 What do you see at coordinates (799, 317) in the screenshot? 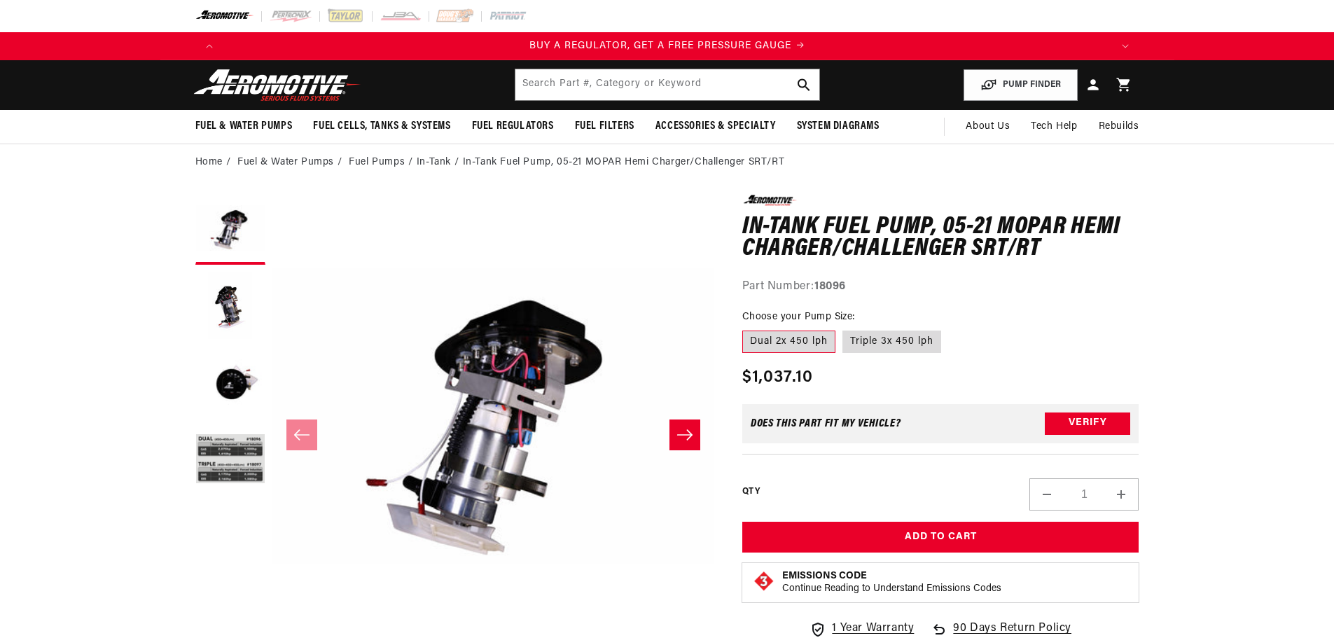
I see `legend: Choose your Pump Size:` at bounding box center [799, 317].